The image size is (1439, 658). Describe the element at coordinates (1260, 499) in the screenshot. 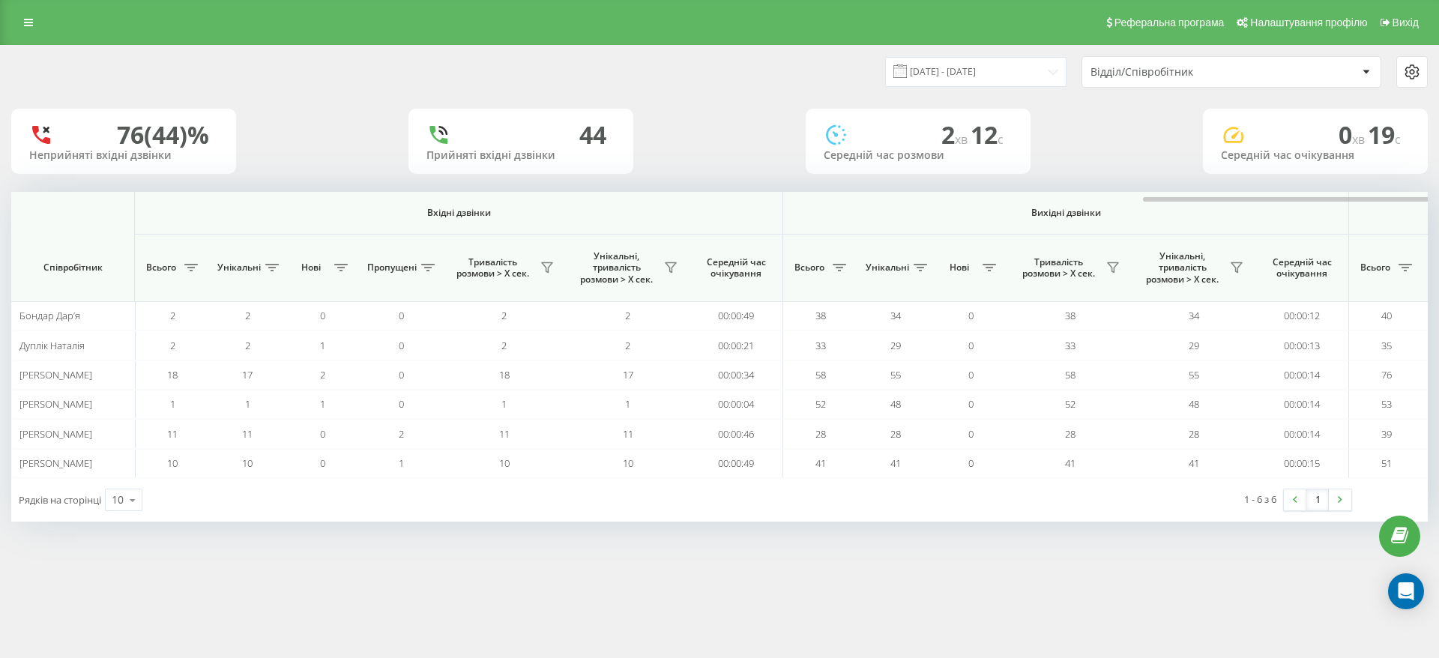

I see `div: 1 - 6 з 6` at that location.